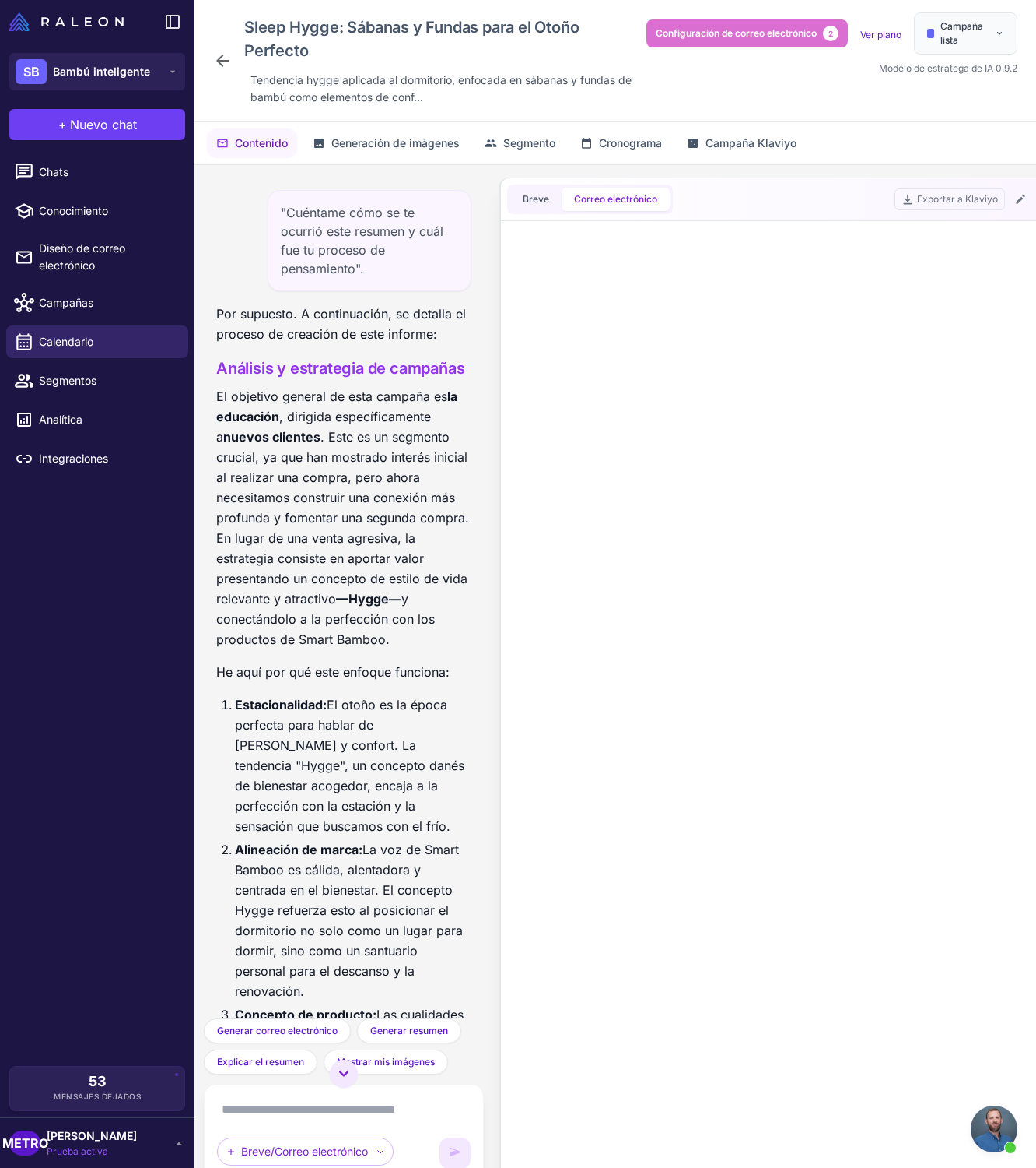 The width and height of the screenshot is (1036, 1168). I want to click on button: Campaña Klaviyo, so click(742, 143).